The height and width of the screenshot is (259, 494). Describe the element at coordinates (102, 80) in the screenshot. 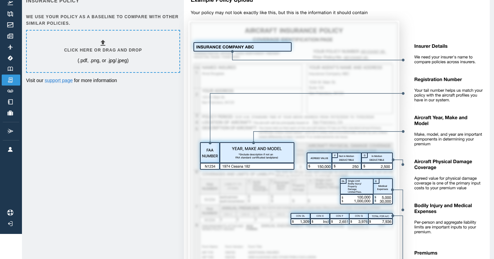

I see `p: Visit our for more information` at that location.